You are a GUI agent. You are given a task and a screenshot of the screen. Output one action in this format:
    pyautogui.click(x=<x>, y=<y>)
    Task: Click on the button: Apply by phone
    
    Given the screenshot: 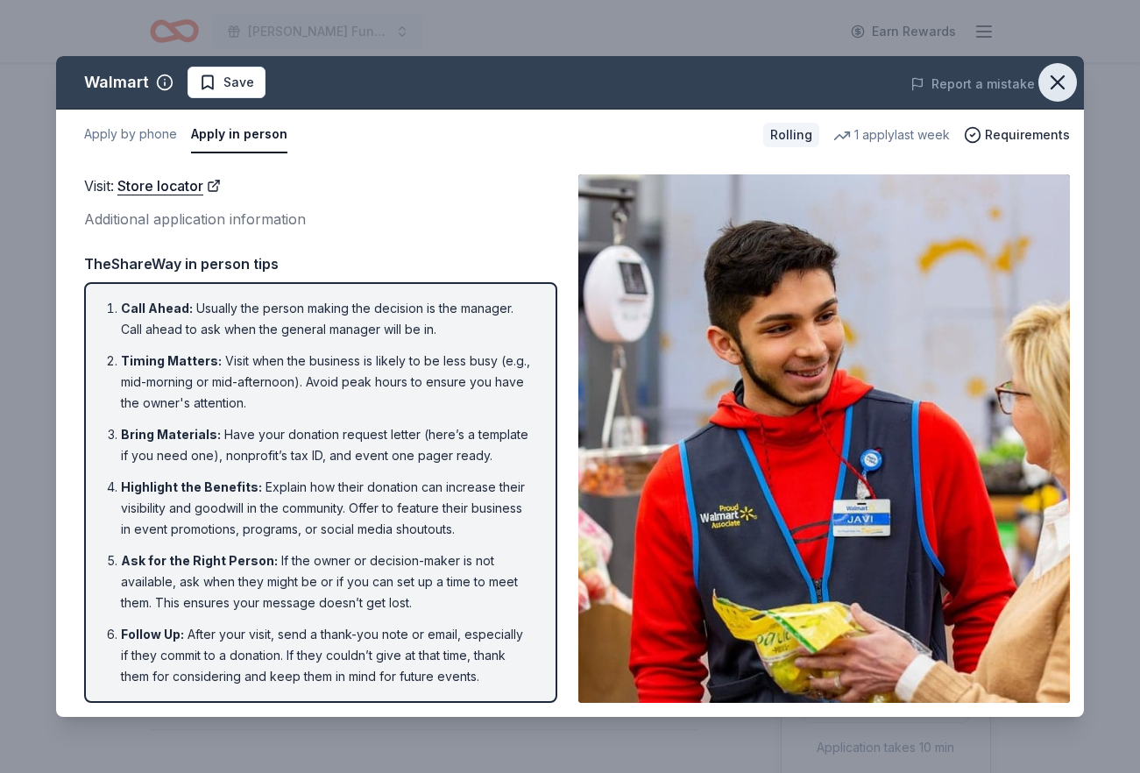 What is the action you would take?
    pyautogui.click(x=131, y=135)
    